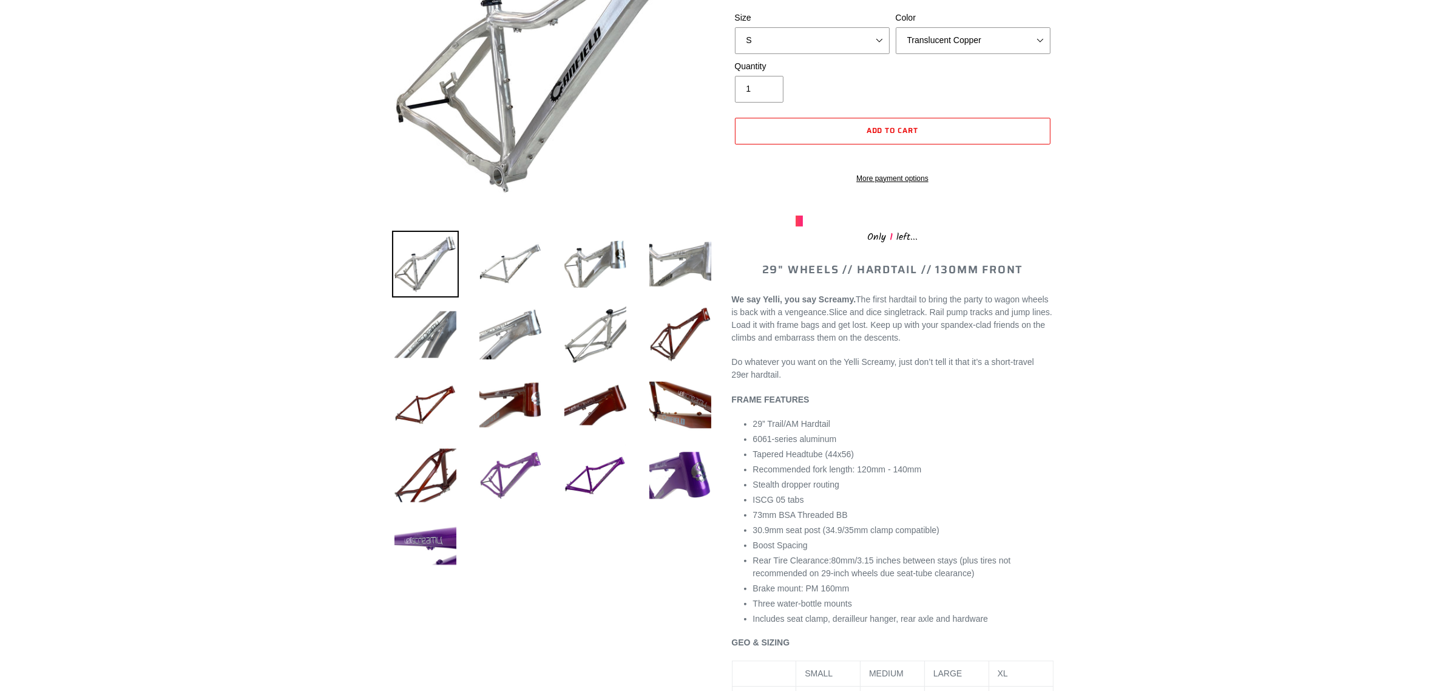 The width and height of the screenshot is (1445, 691). I want to click on span: 6061-series aluminum, so click(795, 439).